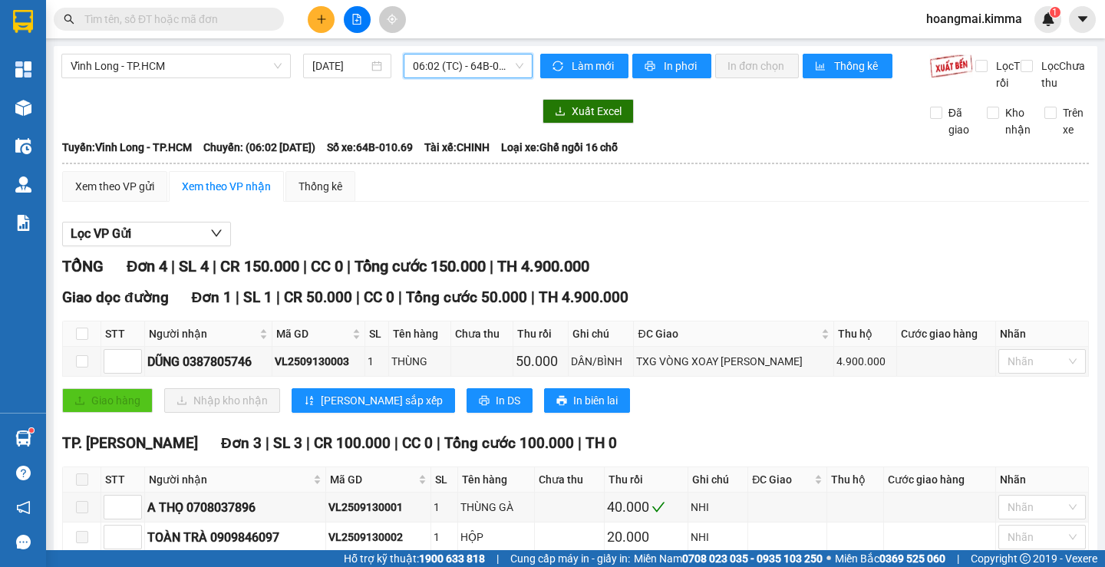  Describe the element at coordinates (959, 121) in the screenshot. I see `span: Đã giao` at that location.